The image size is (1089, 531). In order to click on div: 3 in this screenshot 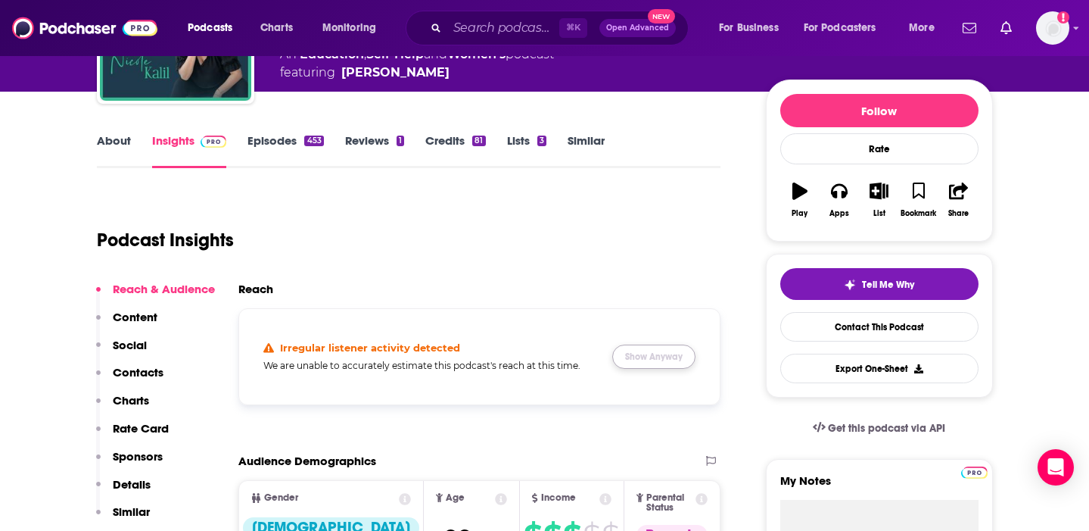, I will do `click(542, 141)`.